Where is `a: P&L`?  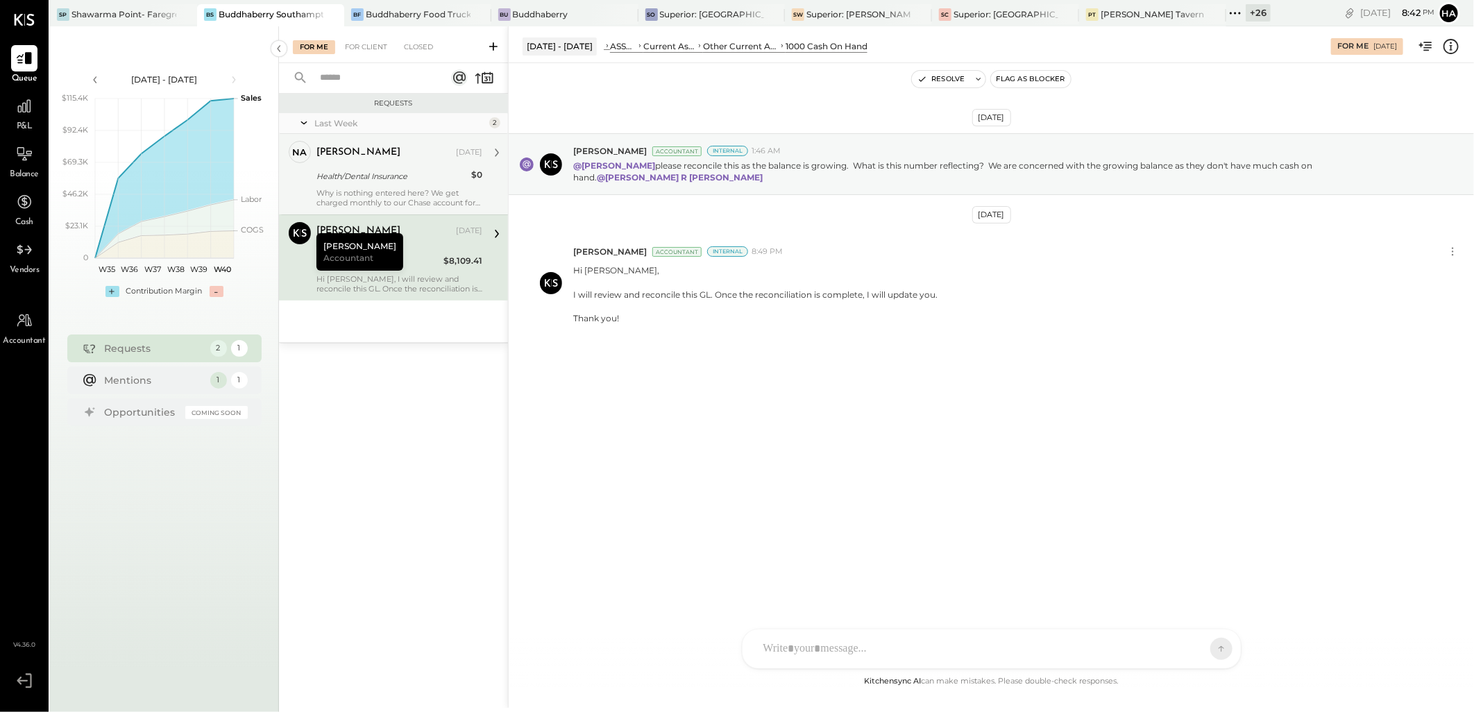 a: P&L is located at coordinates (24, 113).